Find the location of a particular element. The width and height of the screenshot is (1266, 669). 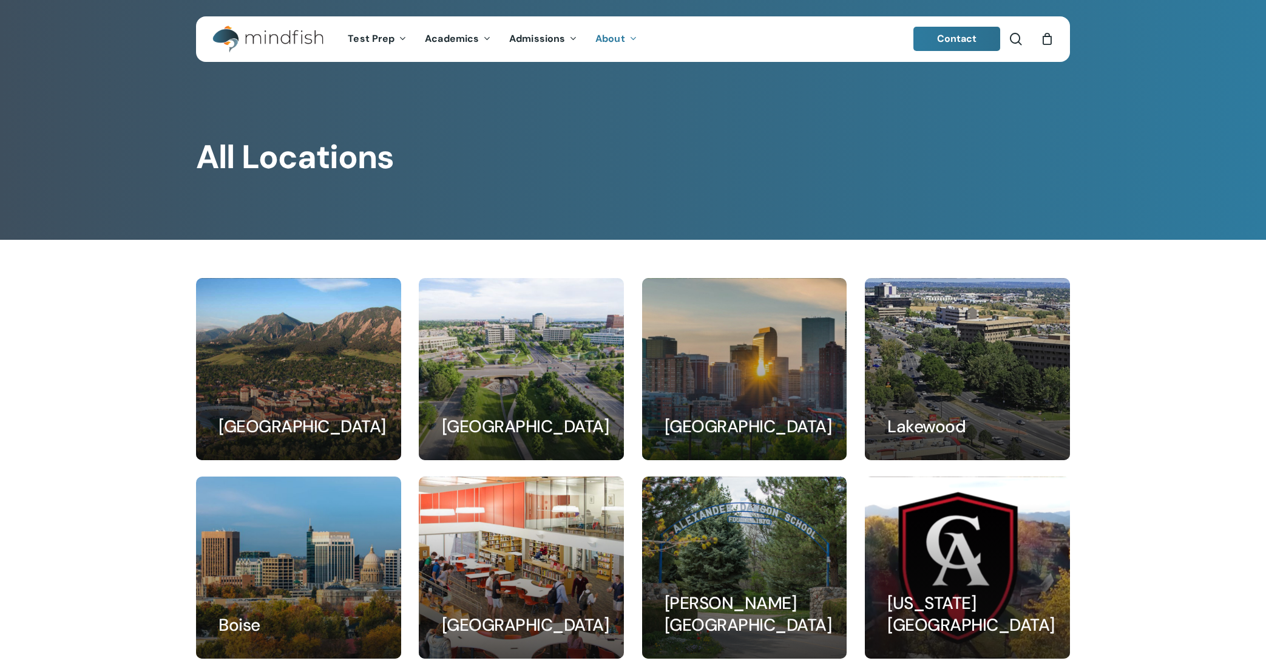

span: Academics is located at coordinates (451, 38).